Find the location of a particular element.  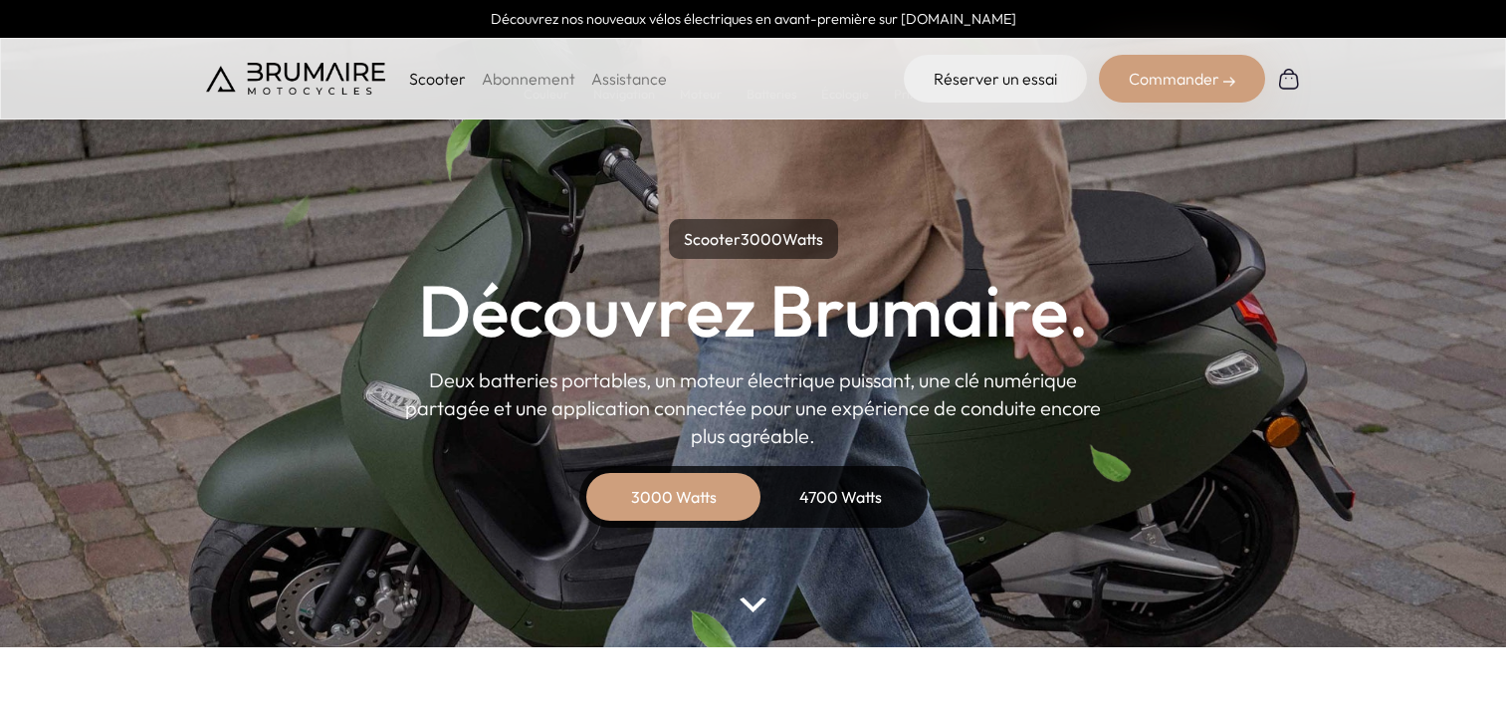

img: arrow-bottom.png is located at coordinates (753, 604).